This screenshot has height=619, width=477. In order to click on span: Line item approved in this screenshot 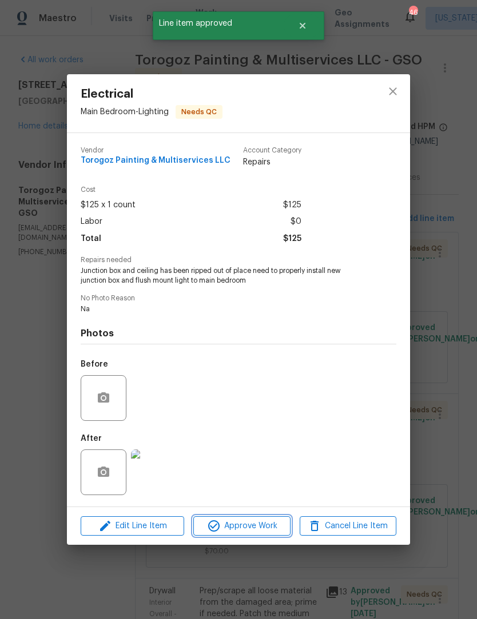, I will do `click(218, 23)`.